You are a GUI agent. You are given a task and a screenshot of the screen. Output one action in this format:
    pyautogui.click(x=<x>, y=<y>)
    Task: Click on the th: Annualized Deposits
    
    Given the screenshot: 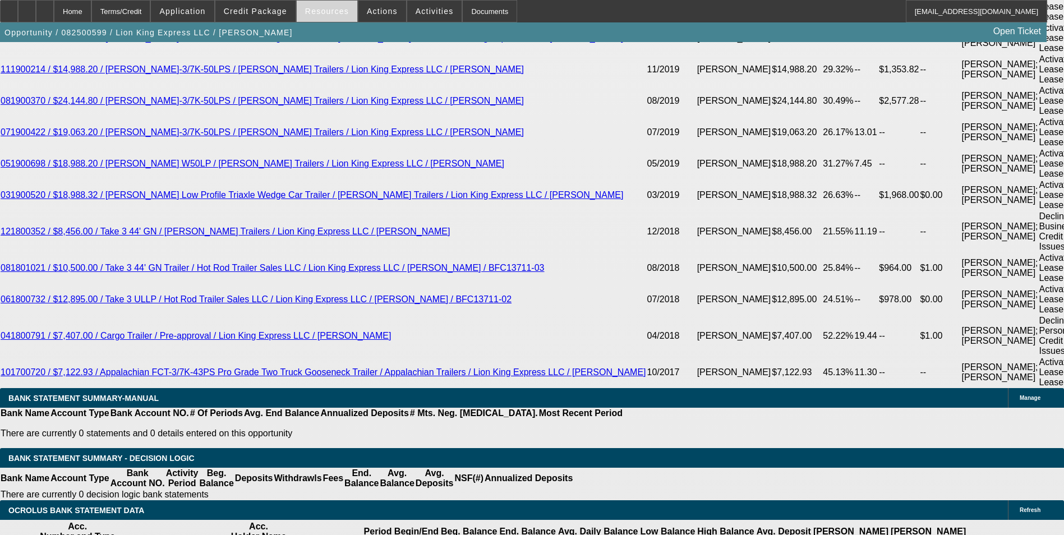 What is the action you would take?
    pyautogui.click(x=528, y=478)
    